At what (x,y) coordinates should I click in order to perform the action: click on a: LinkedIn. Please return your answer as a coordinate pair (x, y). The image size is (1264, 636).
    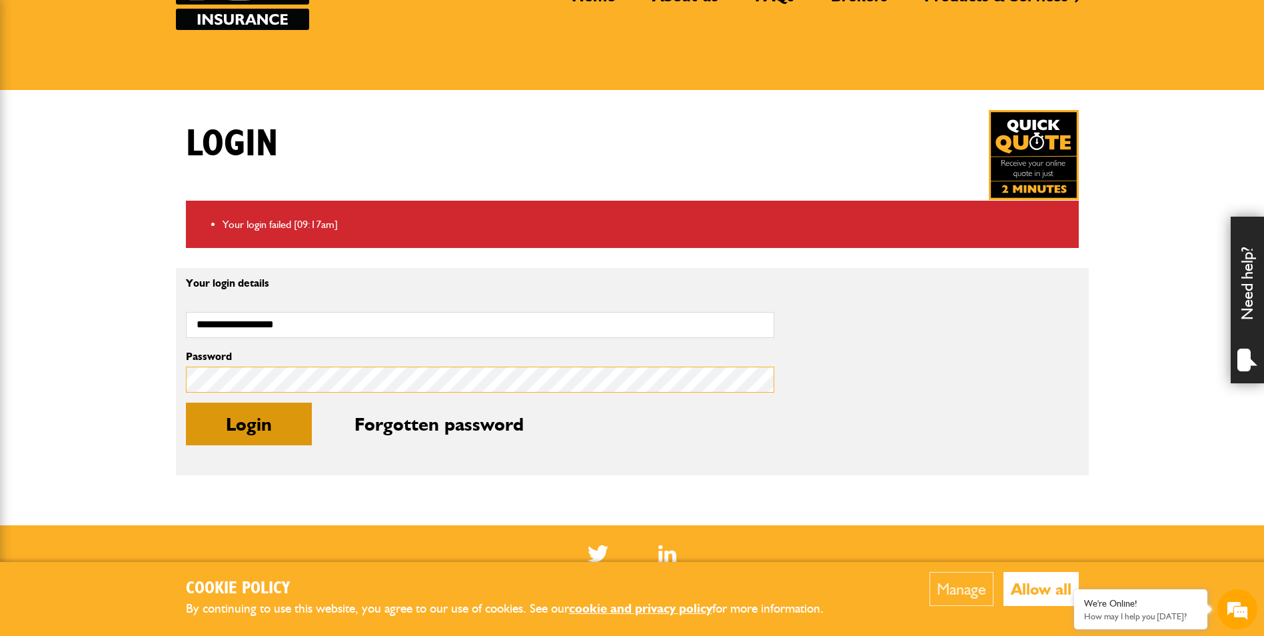
    Looking at the image, I should click on (667, 553).